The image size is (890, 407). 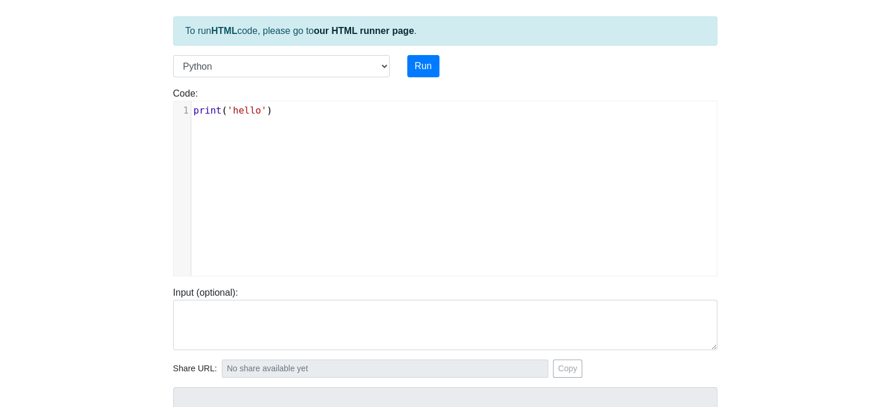 What do you see at coordinates (195, 368) in the screenshot?
I see `span: Share URL:` at bounding box center [195, 368].